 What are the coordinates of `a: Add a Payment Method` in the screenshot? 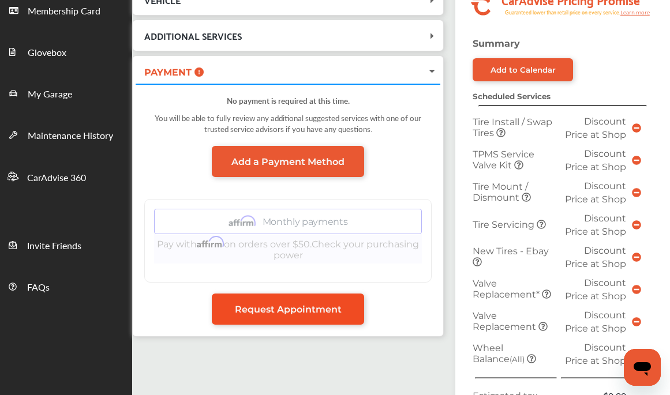 It's located at (288, 162).